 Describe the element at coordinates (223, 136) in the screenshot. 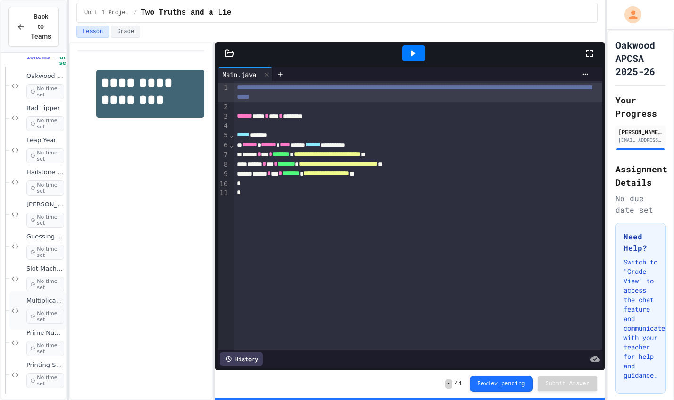

I see `div: 5` at that location.